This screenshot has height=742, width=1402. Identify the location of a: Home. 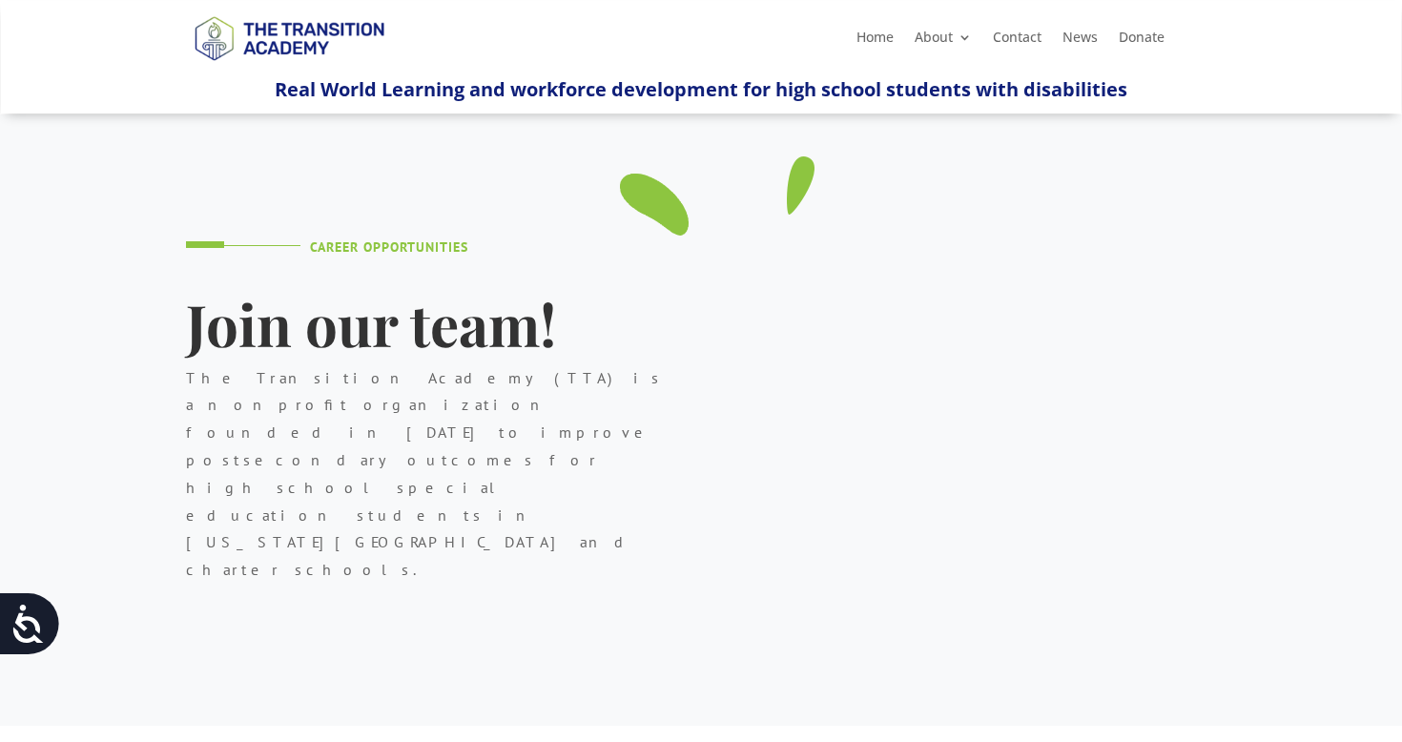
(875, 41).